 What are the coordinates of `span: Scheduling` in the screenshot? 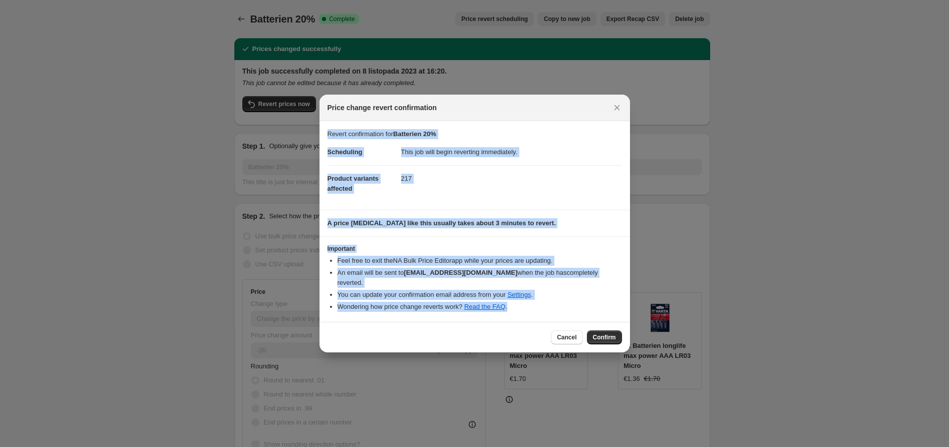 It's located at (345, 152).